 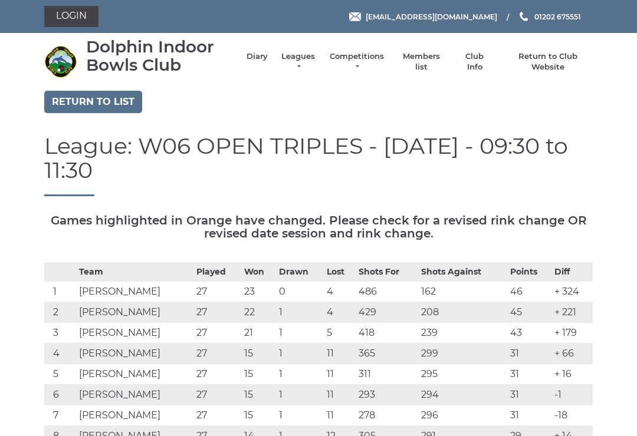 What do you see at coordinates (462, 272) in the screenshot?
I see `th: Shots Against` at bounding box center [462, 272].